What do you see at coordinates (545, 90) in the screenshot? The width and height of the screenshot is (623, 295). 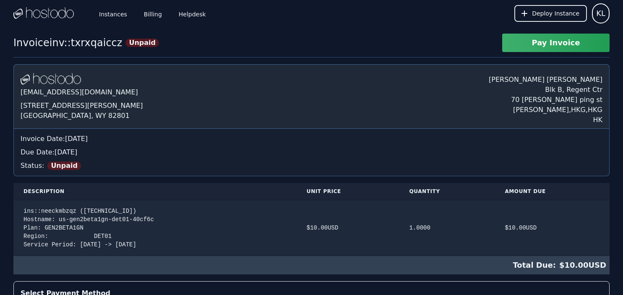 I see `div: Blk B, Regent Ctr` at bounding box center [545, 90].